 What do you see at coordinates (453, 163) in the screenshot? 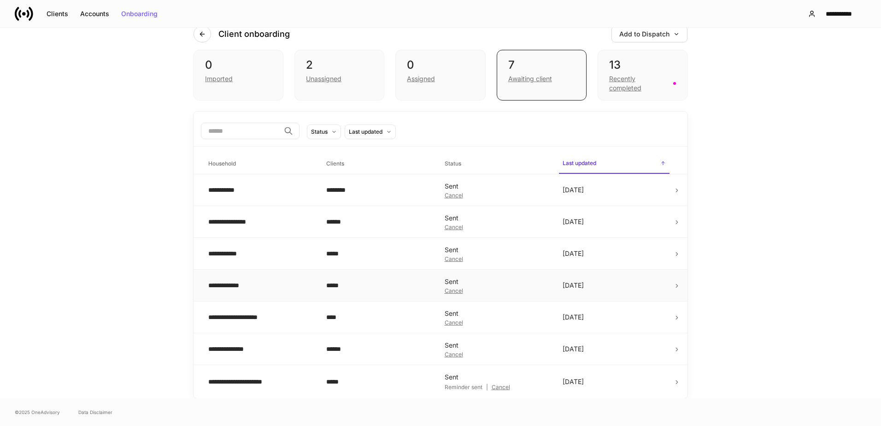
I see `h6: Status` at bounding box center [453, 163].